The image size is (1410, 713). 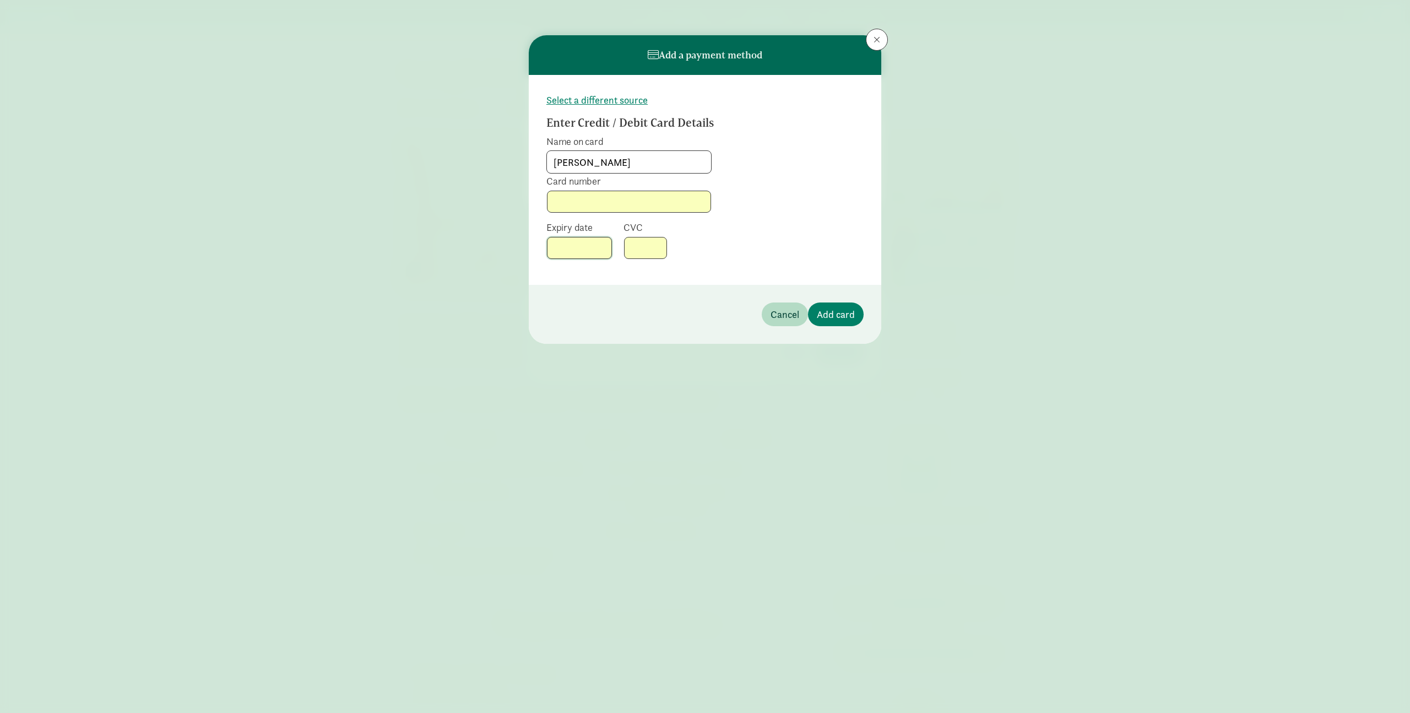 What do you see at coordinates (835, 314) in the screenshot?
I see `span: Add card` at bounding box center [835, 314].